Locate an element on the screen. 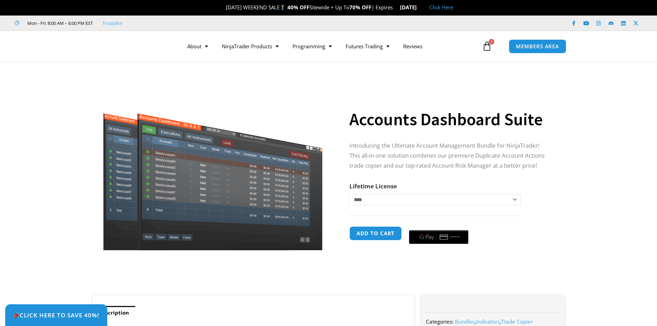 Image resolution: width=657 pixels, height=326 pixels. nav: Menu is located at coordinates (330, 46).